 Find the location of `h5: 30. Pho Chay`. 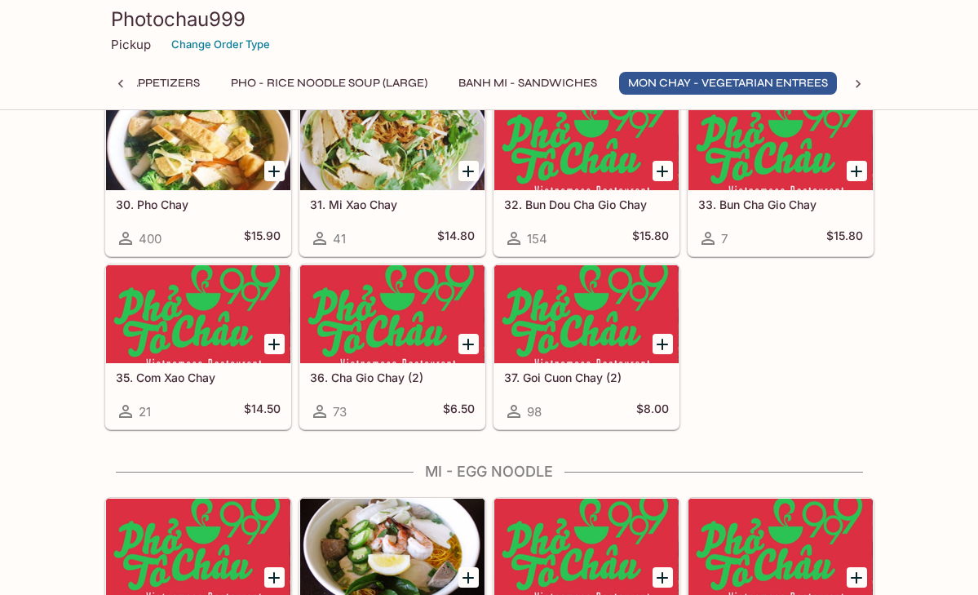

h5: 30. Pho Chay is located at coordinates (198, 204).